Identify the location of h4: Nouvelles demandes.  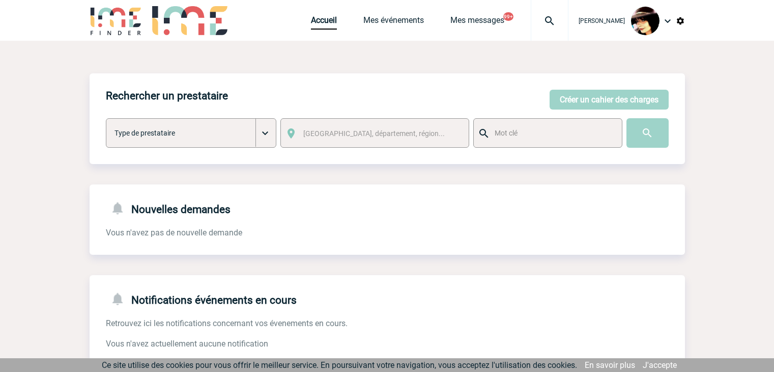
(168, 208).